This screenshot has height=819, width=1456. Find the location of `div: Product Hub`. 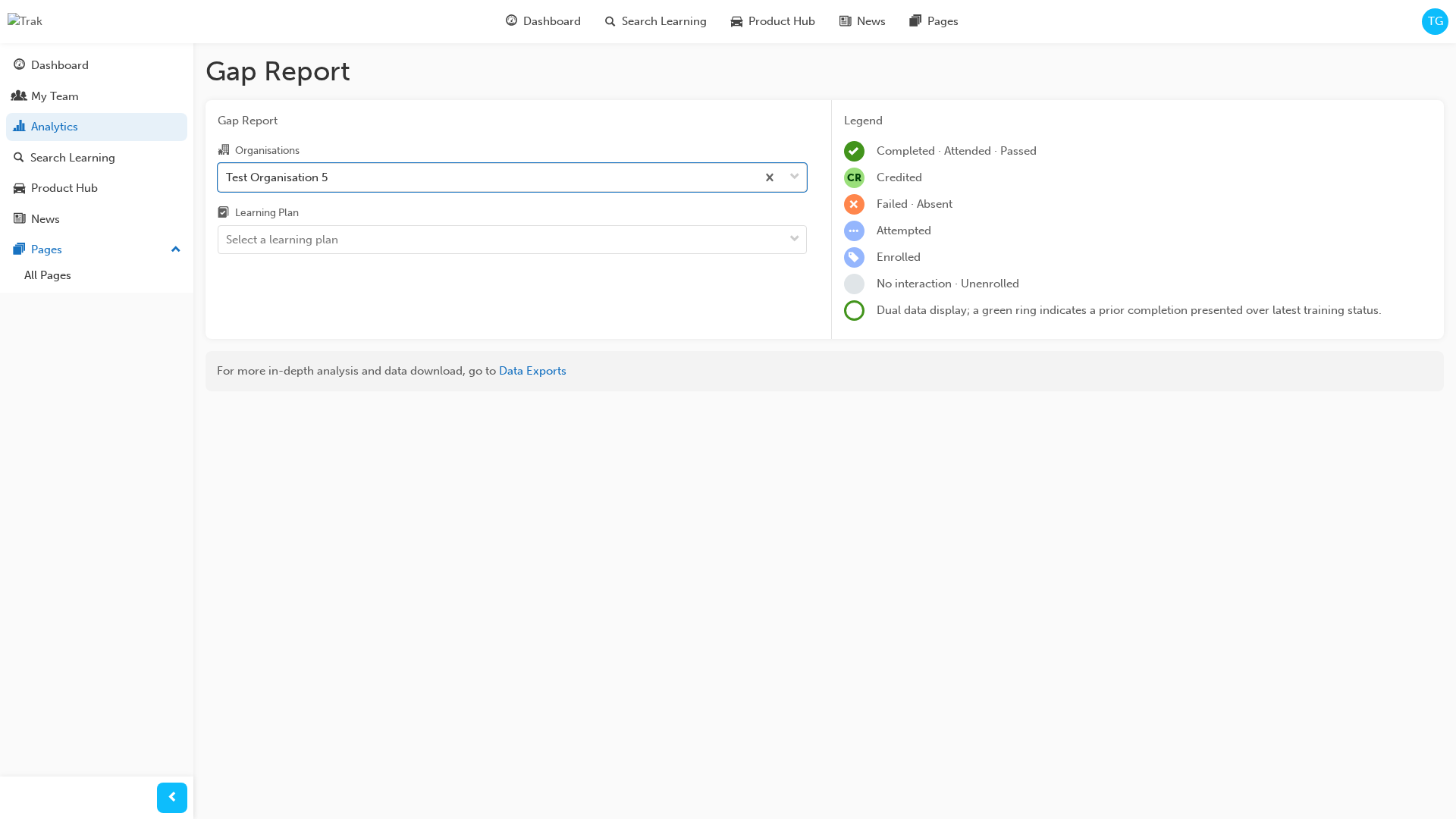

div: Product Hub is located at coordinates (65, 188).